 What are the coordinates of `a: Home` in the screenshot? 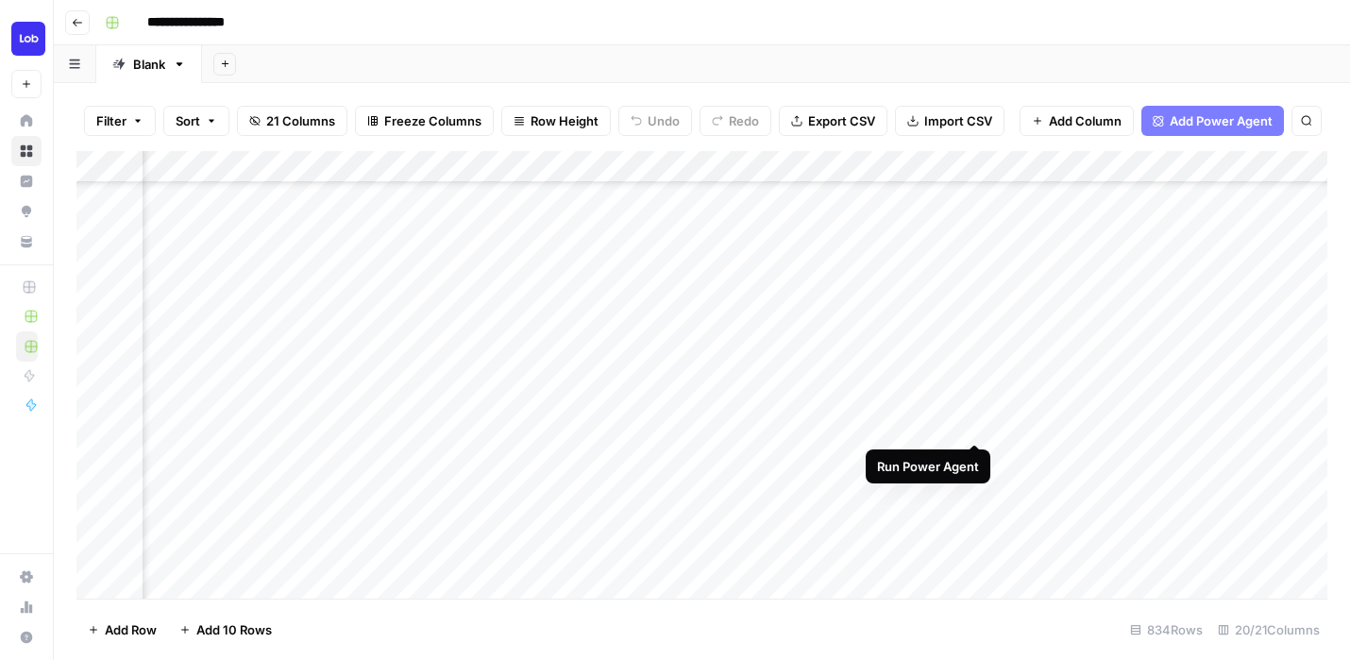 It's located at (26, 121).